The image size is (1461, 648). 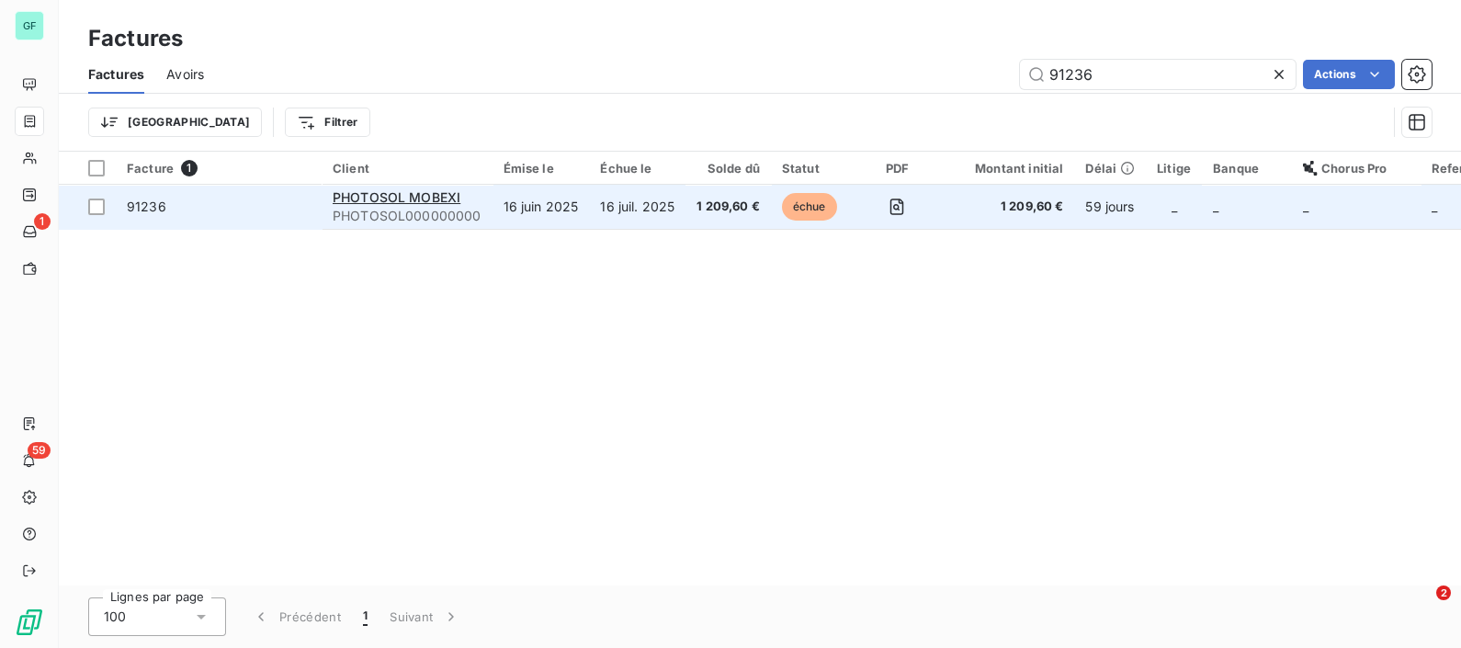 What do you see at coordinates (365, 617) in the screenshot?
I see `button: 1` at bounding box center [365, 617].